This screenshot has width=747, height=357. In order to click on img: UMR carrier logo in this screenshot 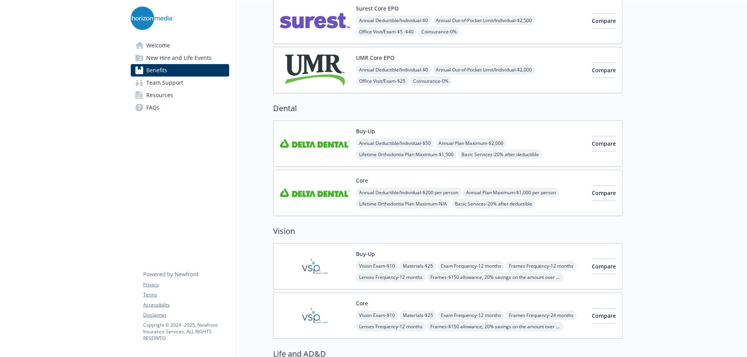, I will do `click(315, 70)`.